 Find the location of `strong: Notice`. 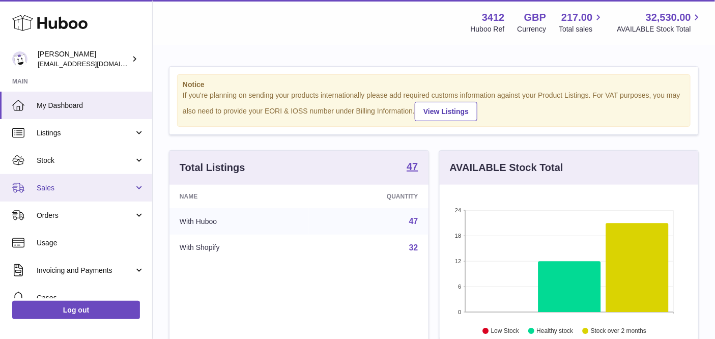

strong: Notice is located at coordinates (434, 84).